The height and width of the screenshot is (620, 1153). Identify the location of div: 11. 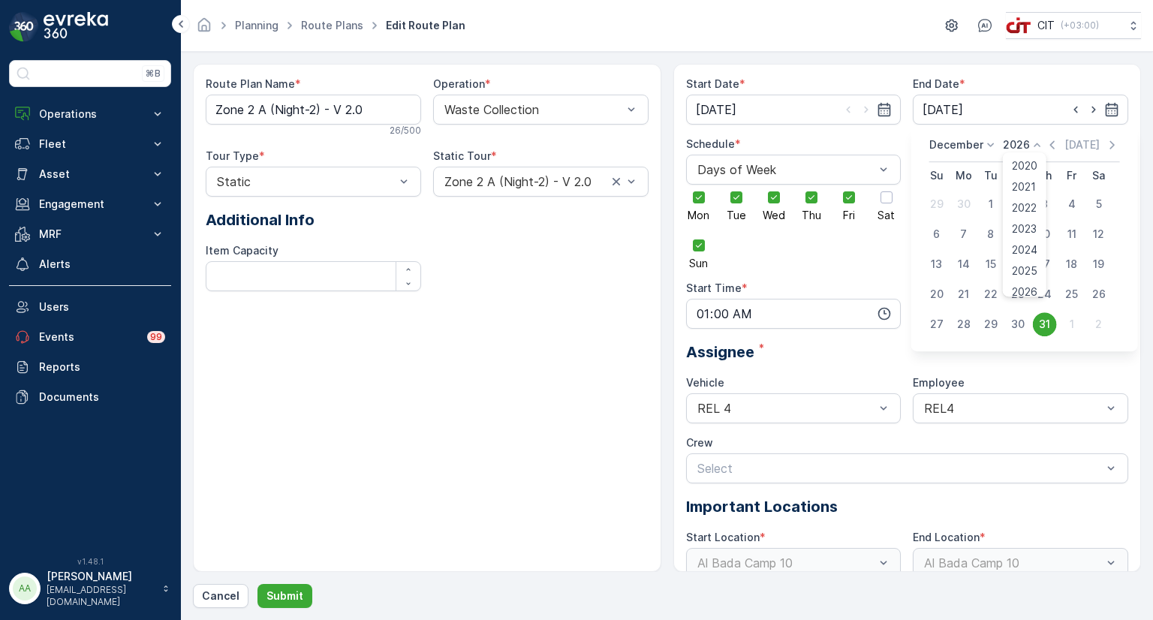
(1072, 234).